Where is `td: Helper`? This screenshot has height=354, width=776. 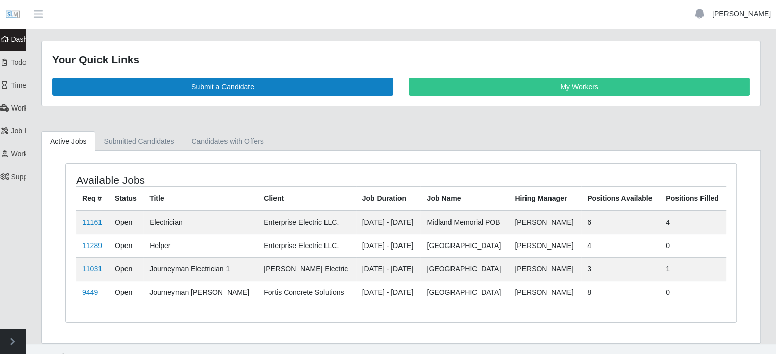 td: Helper is located at coordinates (200, 246).